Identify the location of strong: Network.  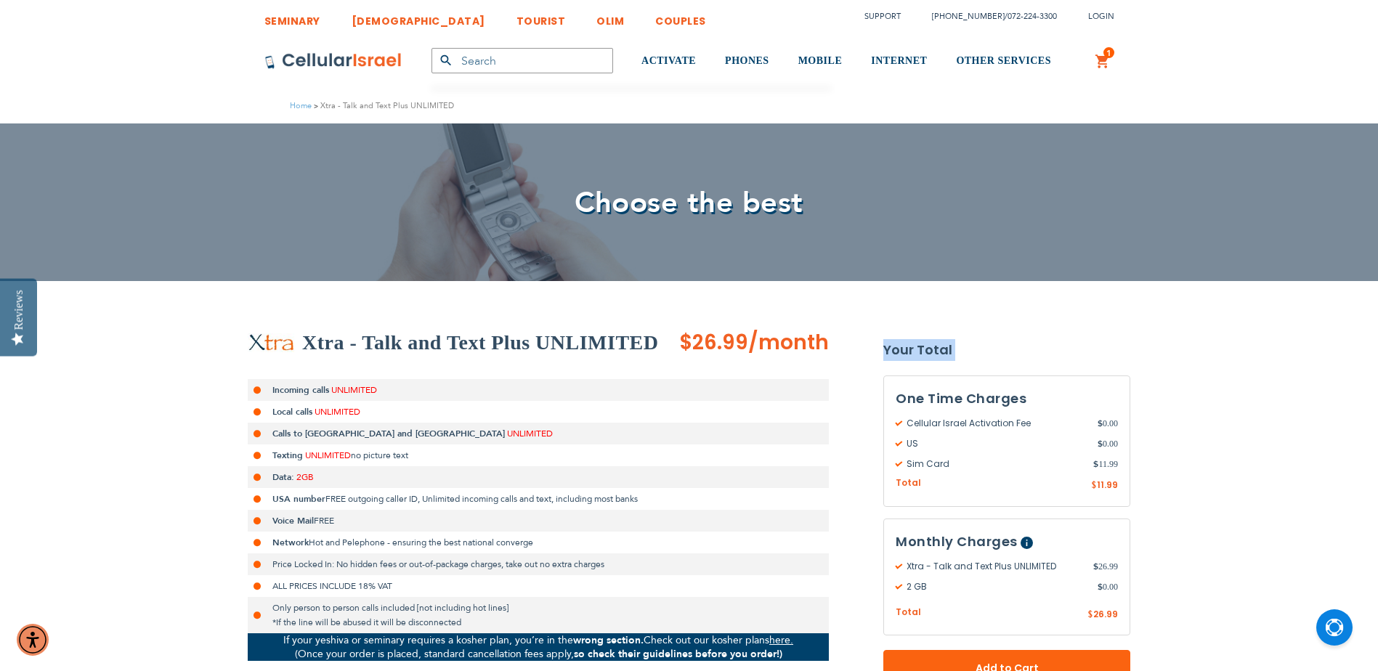
(291, 543).